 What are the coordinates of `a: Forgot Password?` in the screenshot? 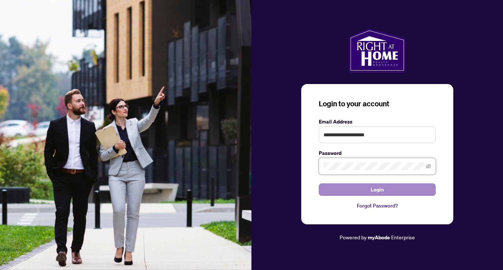 It's located at (378, 206).